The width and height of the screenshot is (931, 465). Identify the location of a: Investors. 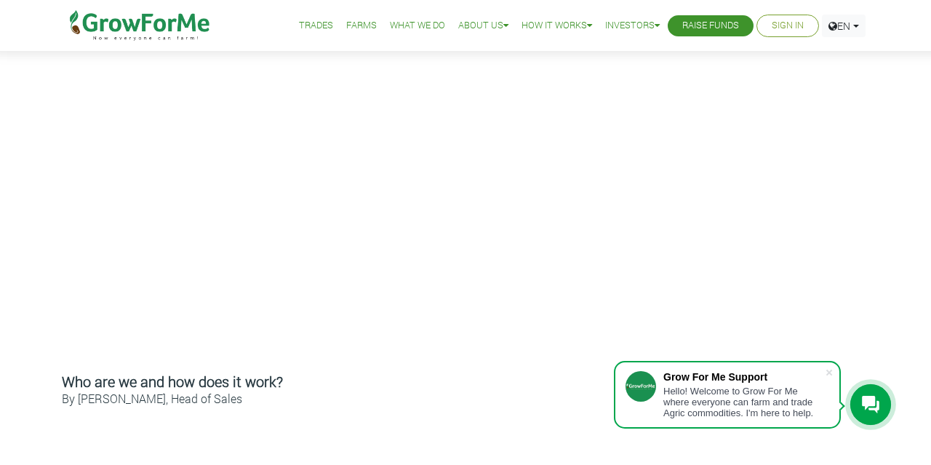
(632, 25).